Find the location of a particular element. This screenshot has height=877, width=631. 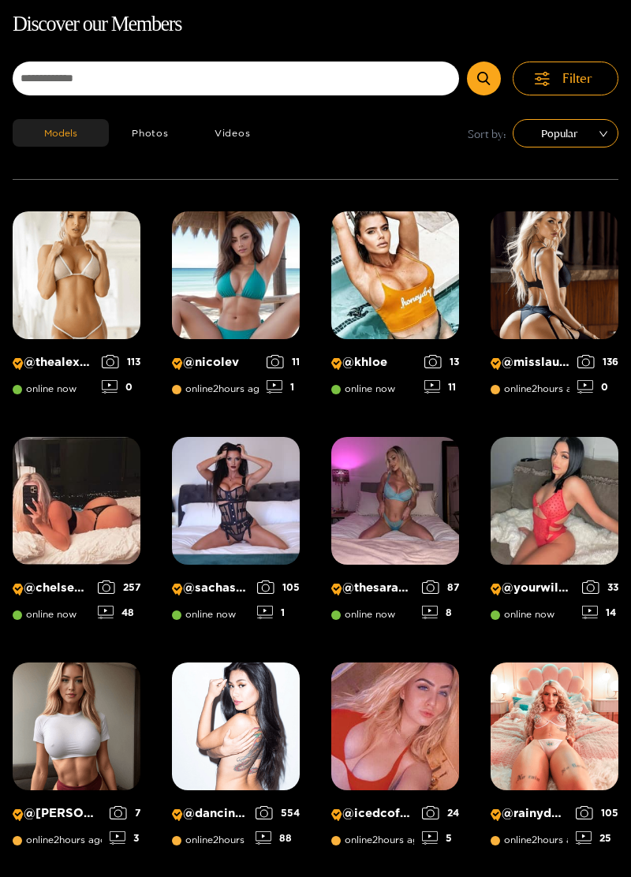

div: 33 is located at coordinates (600, 587).